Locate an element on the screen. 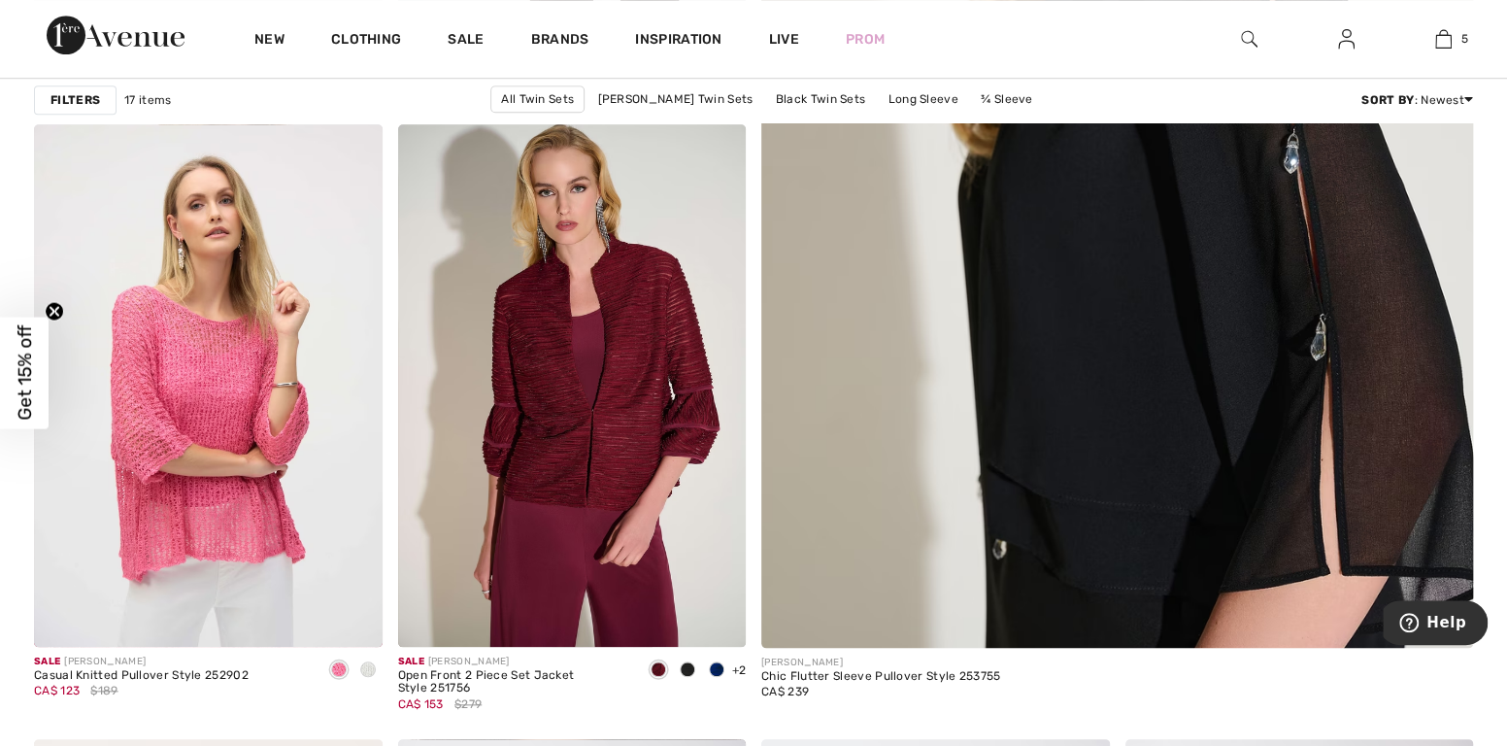 Image resolution: width=1507 pixels, height=746 pixels. a: Sale is located at coordinates (465, 41).